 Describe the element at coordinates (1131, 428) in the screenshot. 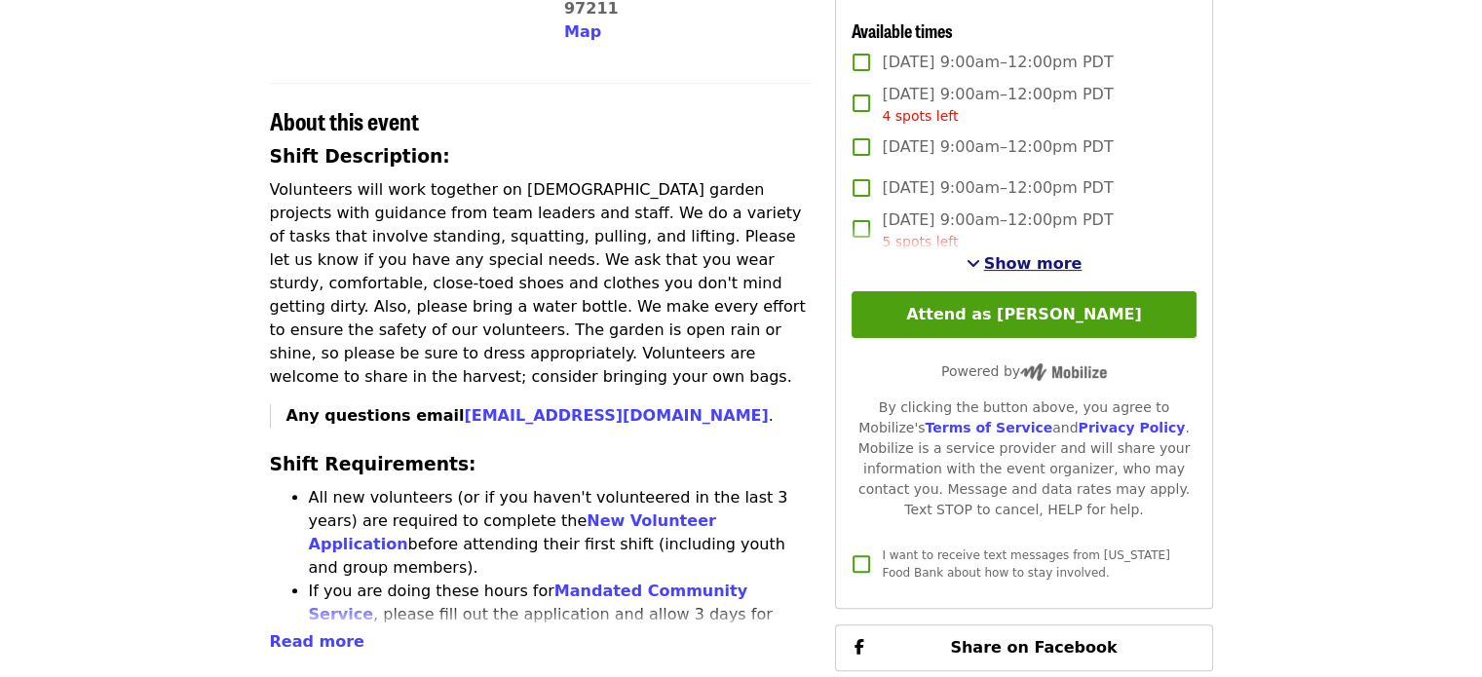

I see `a: Privacy Policy` at that location.